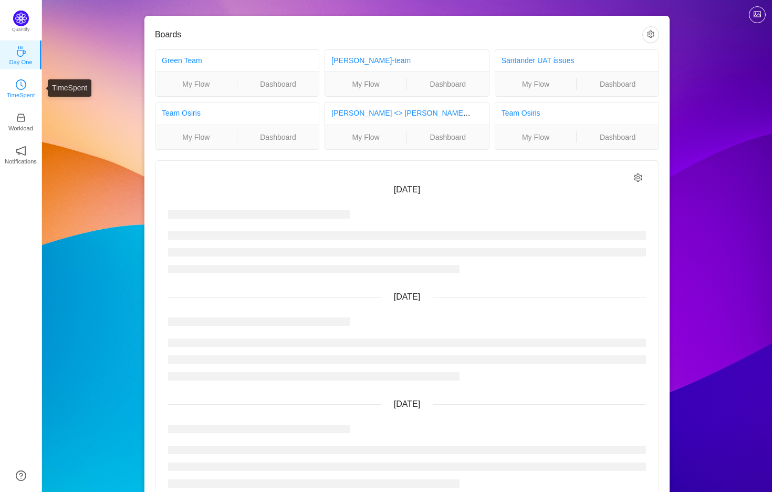 The height and width of the screenshot is (492, 772). I want to click on p: Day One, so click(20, 62).